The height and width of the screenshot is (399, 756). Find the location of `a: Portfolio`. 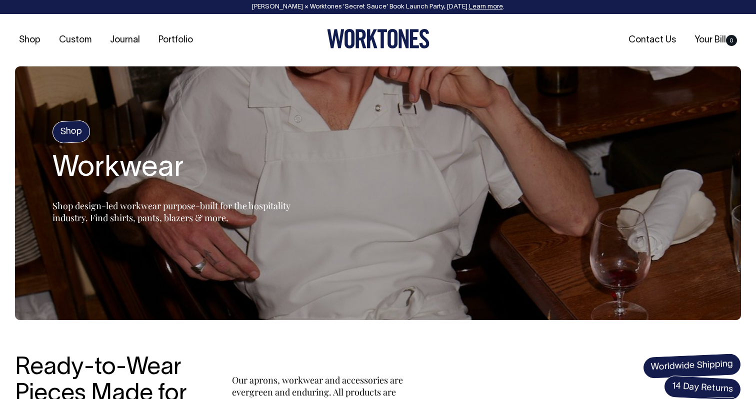

a: Portfolio is located at coordinates (175, 40).